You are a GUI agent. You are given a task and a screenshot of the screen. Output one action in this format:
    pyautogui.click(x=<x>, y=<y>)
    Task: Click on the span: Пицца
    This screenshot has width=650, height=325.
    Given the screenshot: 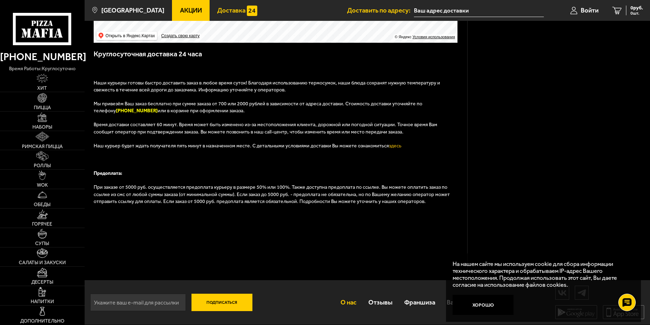 What is the action you would take?
    pyautogui.click(x=42, y=108)
    